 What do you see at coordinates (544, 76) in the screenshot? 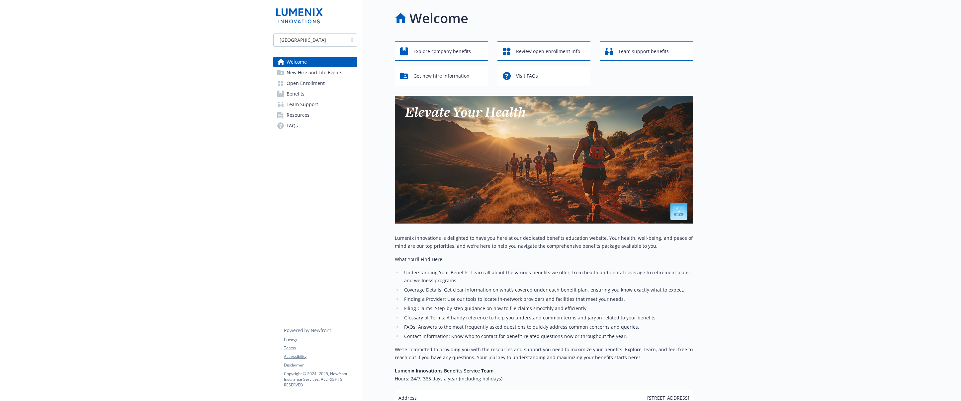
I see `button: Visit FAQs` at bounding box center [544, 76].